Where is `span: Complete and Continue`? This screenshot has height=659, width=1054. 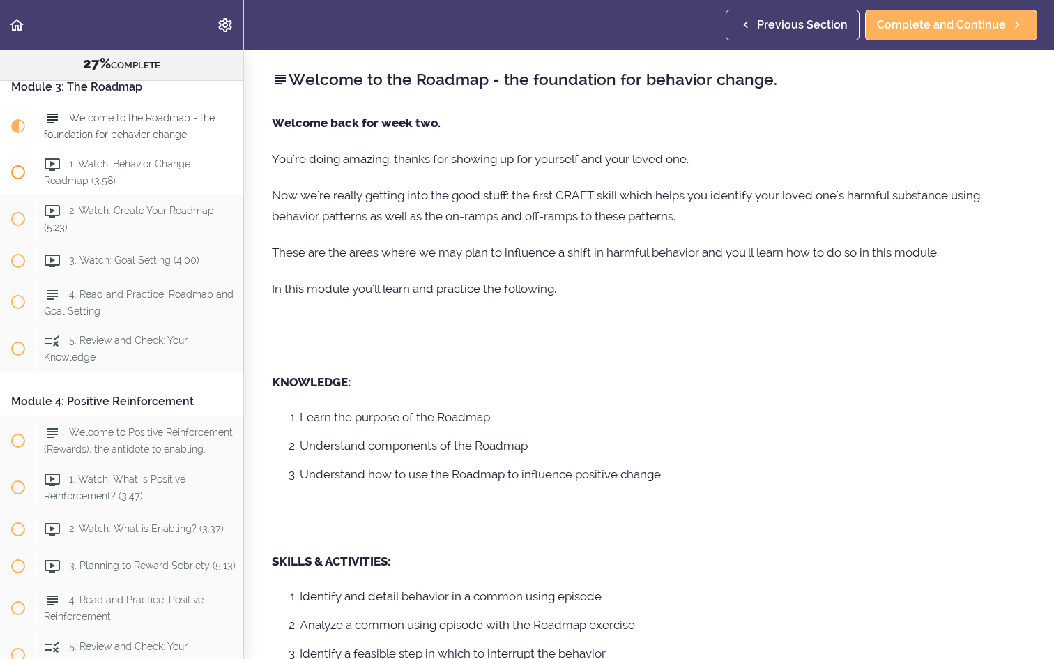 span: Complete and Continue is located at coordinates (941, 25).